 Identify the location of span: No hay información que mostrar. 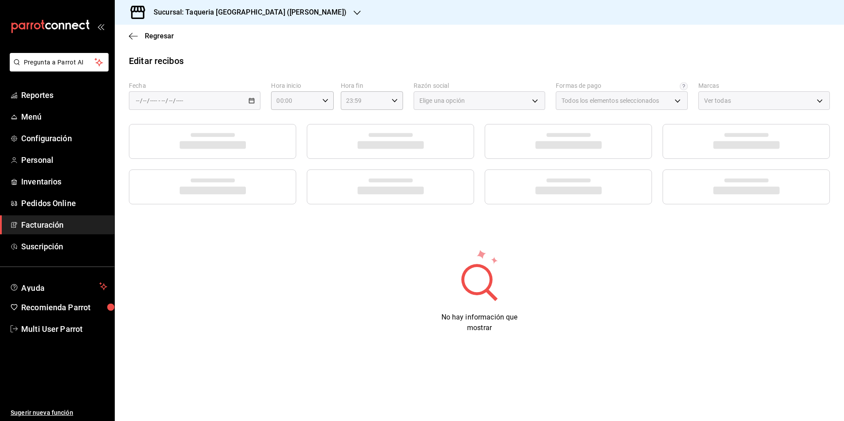
(480, 322).